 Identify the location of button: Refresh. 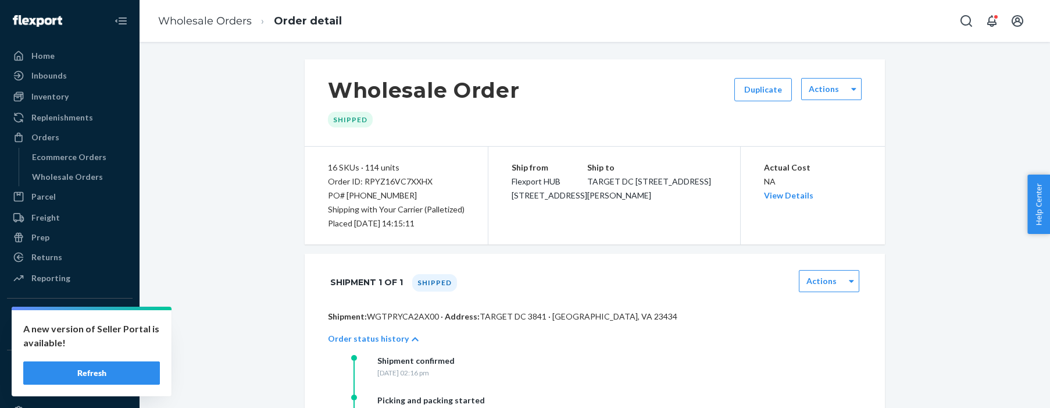
(91, 373).